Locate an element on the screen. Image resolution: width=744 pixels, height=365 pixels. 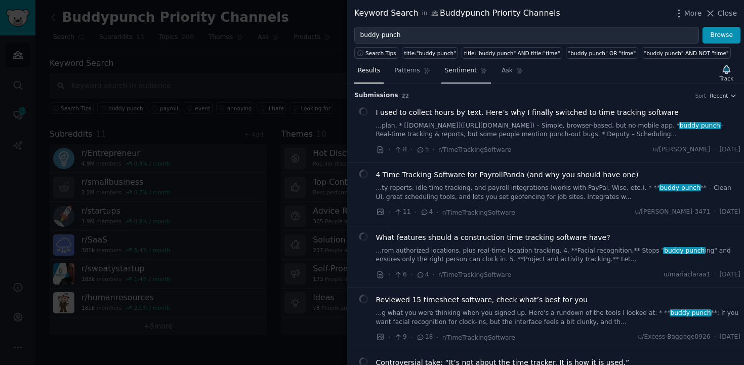
div: Keyword Search Buddypunch Priority Channels is located at coordinates (457, 13).